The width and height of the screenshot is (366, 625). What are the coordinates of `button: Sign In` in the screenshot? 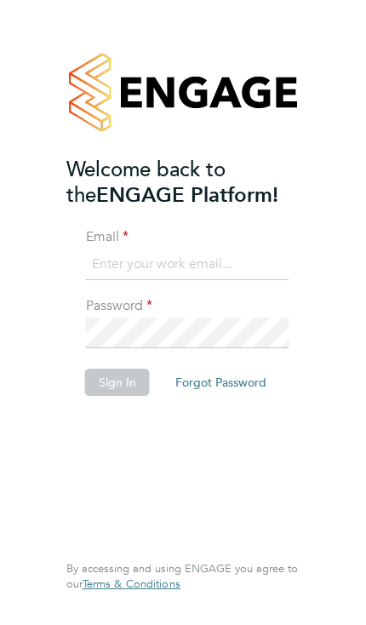 It's located at (118, 382).